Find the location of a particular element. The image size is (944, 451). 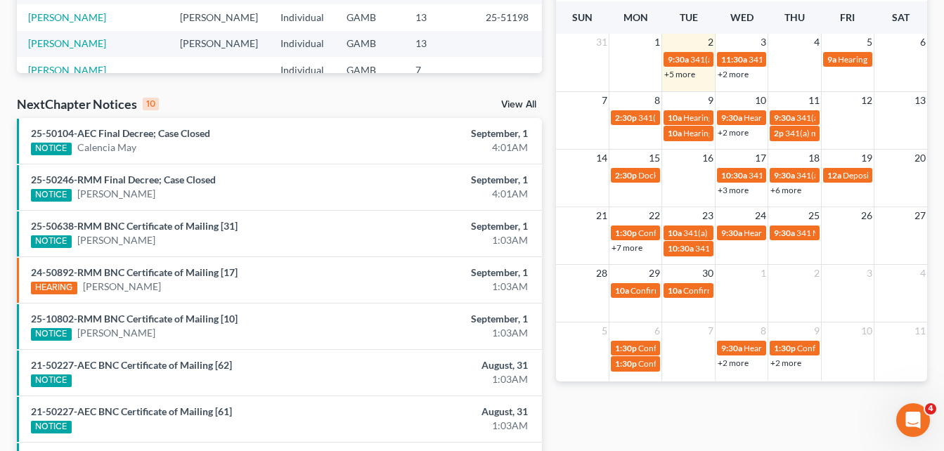

span: Hearing for Calencia May is located at coordinates (790, 117).